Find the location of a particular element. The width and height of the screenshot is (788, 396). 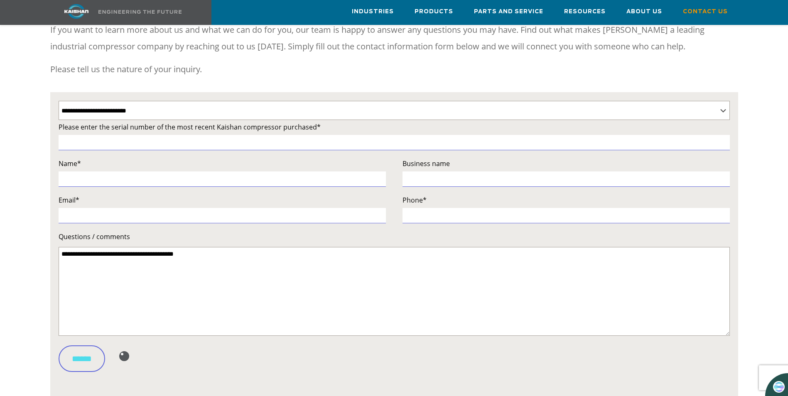

label: Phone* is located at coordinates (566, 200).